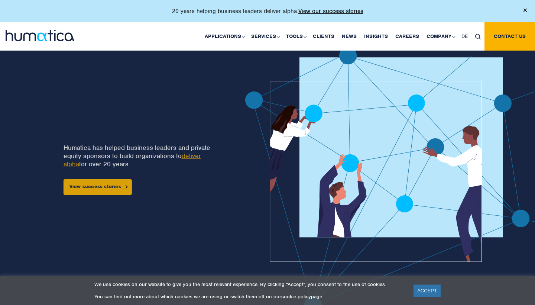 The image size is (535, 305). What do you see at coordinates (249, 284) in the screenshot?
I see `p: We use cookies on our website to give you the most relevant experience. By clicking “Accept”, you...` at bounding box center [249, 284].